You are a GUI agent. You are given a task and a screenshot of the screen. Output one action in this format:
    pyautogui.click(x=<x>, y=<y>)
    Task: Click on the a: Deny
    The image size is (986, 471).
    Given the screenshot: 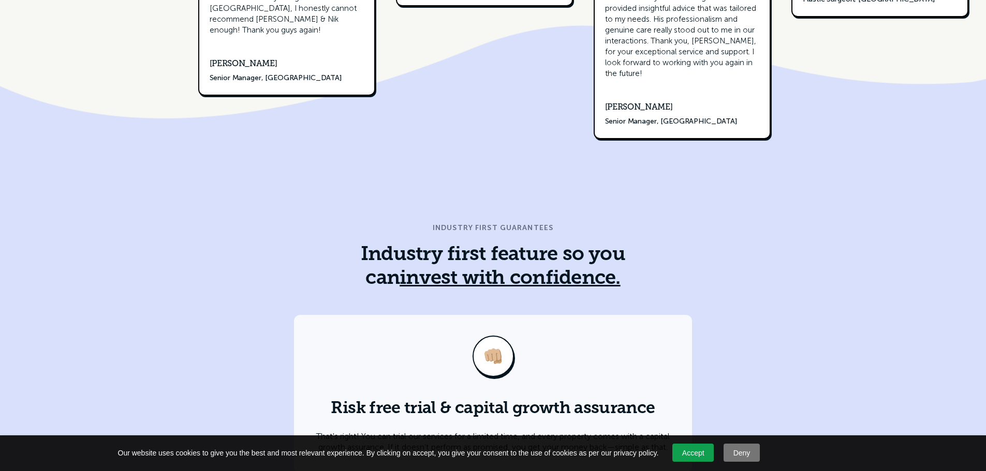 What is the action you would take?
    pyautogui.click(x=742, y=453)
    